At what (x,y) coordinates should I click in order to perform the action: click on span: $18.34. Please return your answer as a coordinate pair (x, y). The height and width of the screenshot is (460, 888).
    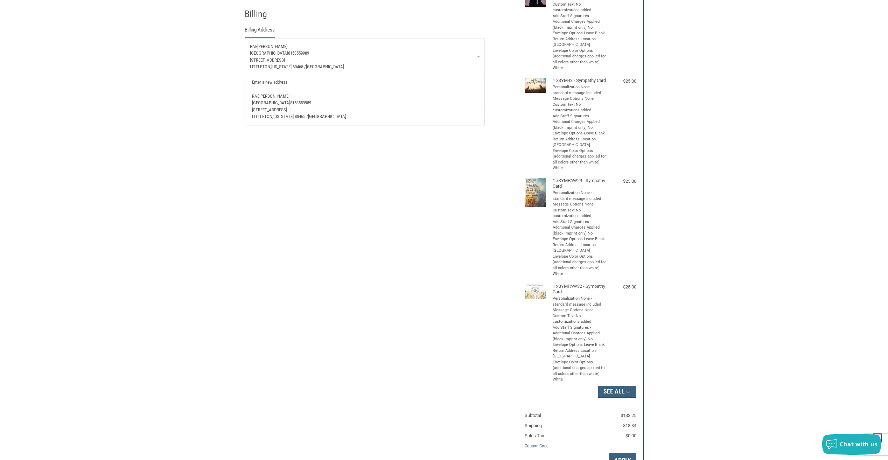
    Looking at the image, I should click on (630, 425).